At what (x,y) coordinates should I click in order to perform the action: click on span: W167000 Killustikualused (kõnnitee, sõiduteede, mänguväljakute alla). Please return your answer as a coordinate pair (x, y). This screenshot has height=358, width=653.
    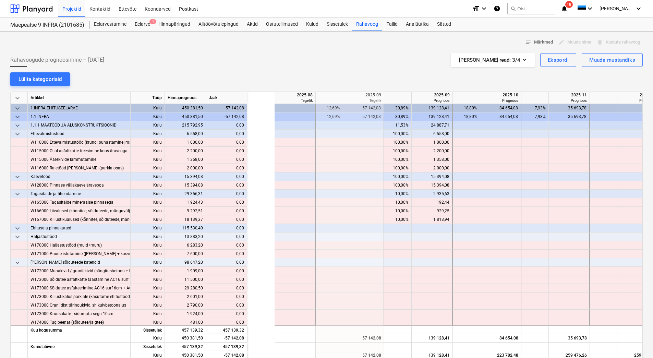
    Looking at the image, I should click on (95, 219).